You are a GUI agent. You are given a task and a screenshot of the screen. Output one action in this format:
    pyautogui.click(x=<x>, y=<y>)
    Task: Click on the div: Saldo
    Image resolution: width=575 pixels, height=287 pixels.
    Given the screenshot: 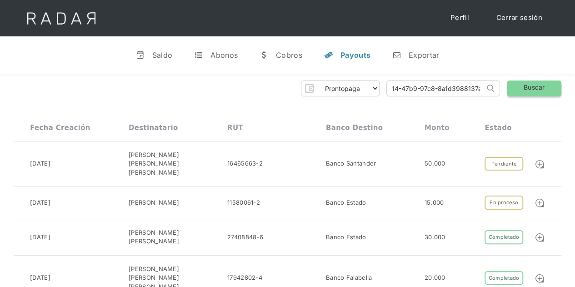 What is the action you would take?
    pyautogui.click(x=162, y=55)
    